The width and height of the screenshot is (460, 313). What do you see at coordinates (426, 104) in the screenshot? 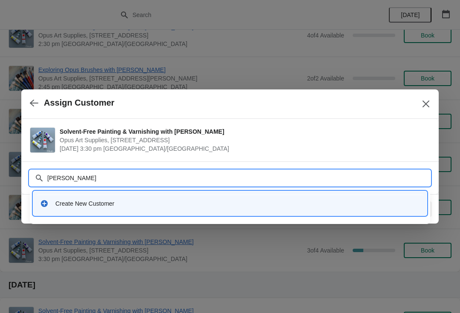
I see `button: Close` at bounding box center [426, 104].